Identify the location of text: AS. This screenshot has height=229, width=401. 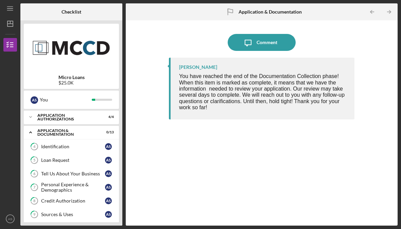
(10, 219).